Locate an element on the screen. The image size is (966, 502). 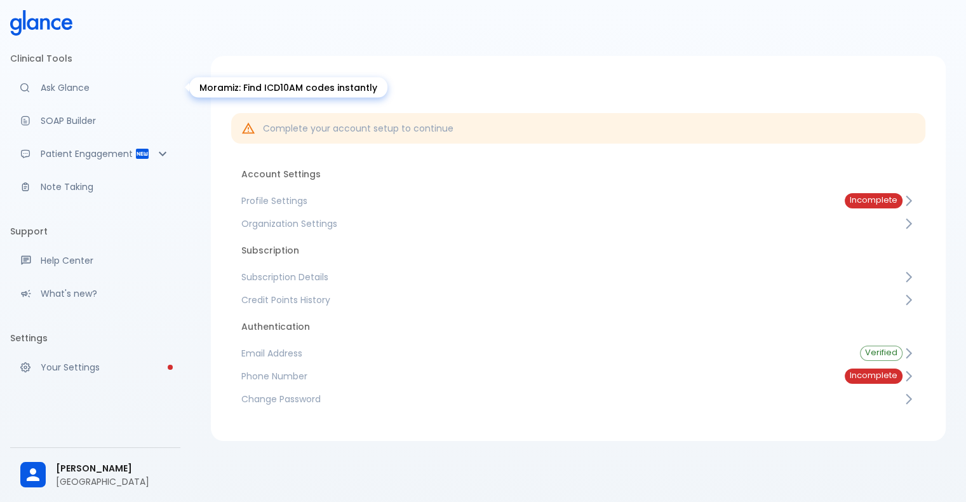
a: Docugen: Compose a clinical documentation in seconds is located at coordinates (95, 121).